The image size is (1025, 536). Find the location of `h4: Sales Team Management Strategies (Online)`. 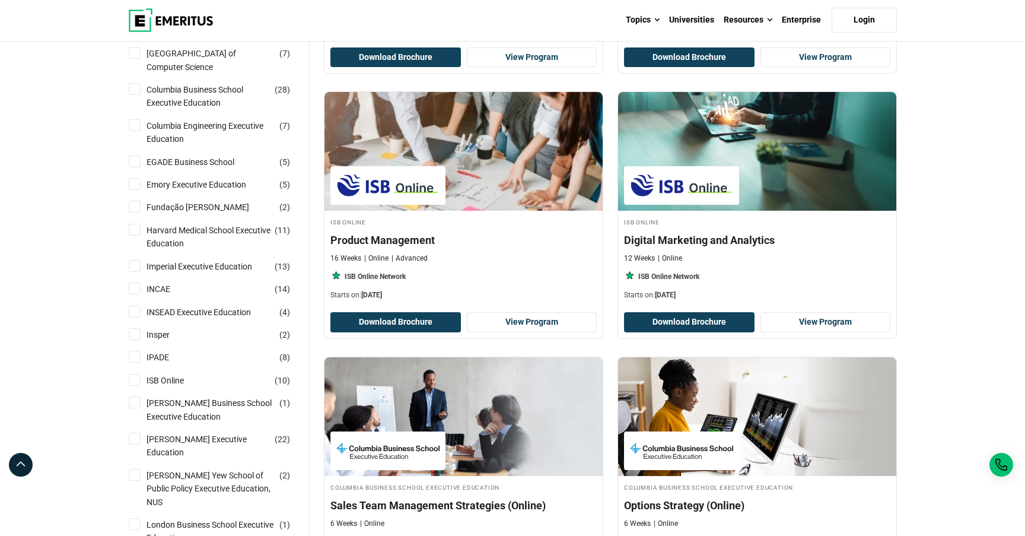

h4: Sales Team Management Strategies (Online) is located at coordinates (463, 505).